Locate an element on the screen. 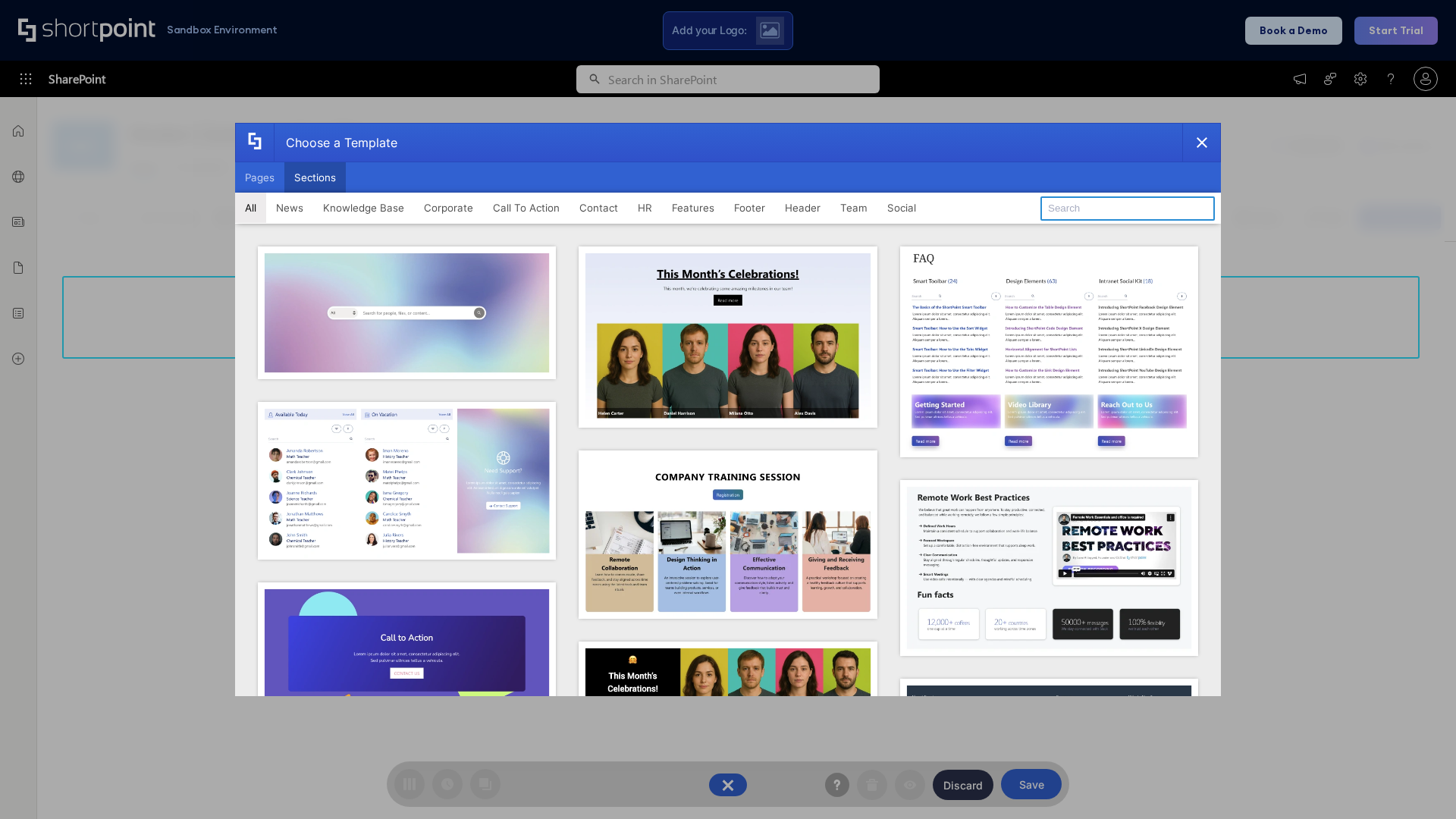  div: Choose a Template is located at coordinates (336, 143).